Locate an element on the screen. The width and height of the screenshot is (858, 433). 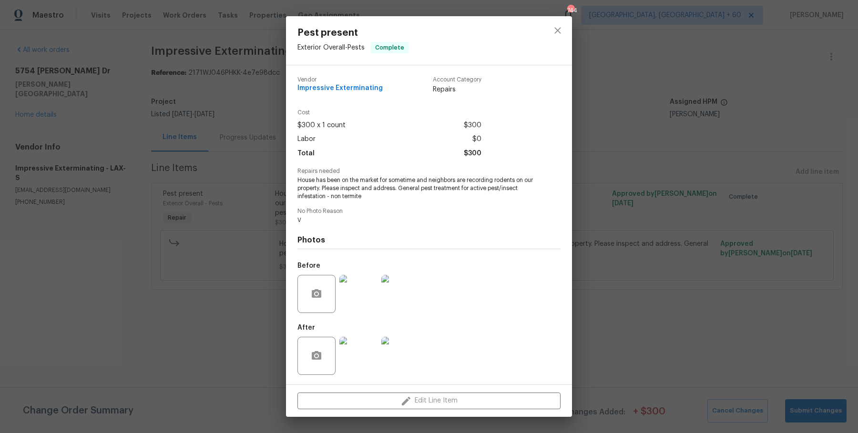
span: Labor is located at coordinates (307, 139).